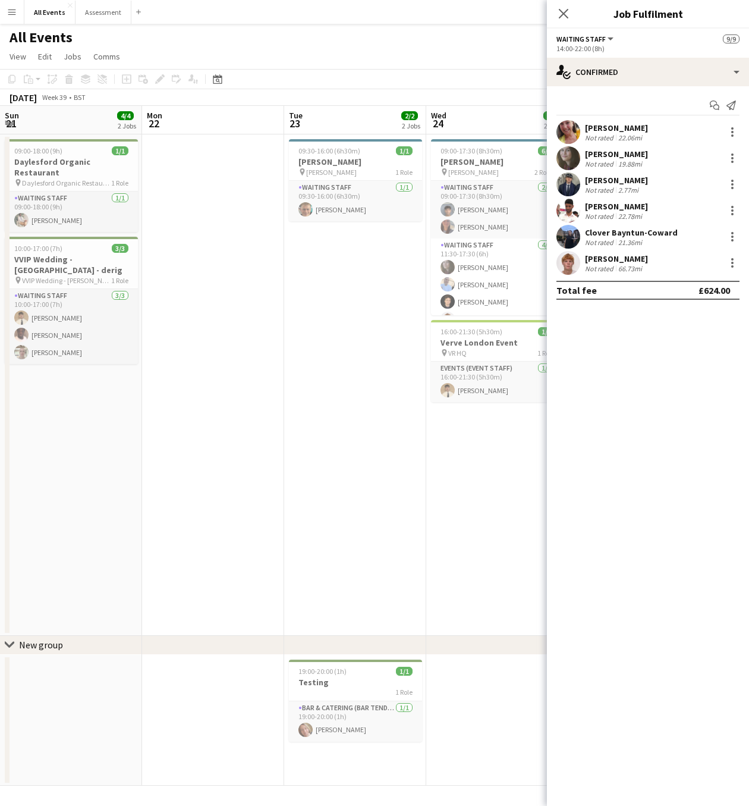 The image size is (749, 806). What do you see at coordinates (120, 248) in the screenshot?
I see `span: 3/3` at bounding box center [120, 248].